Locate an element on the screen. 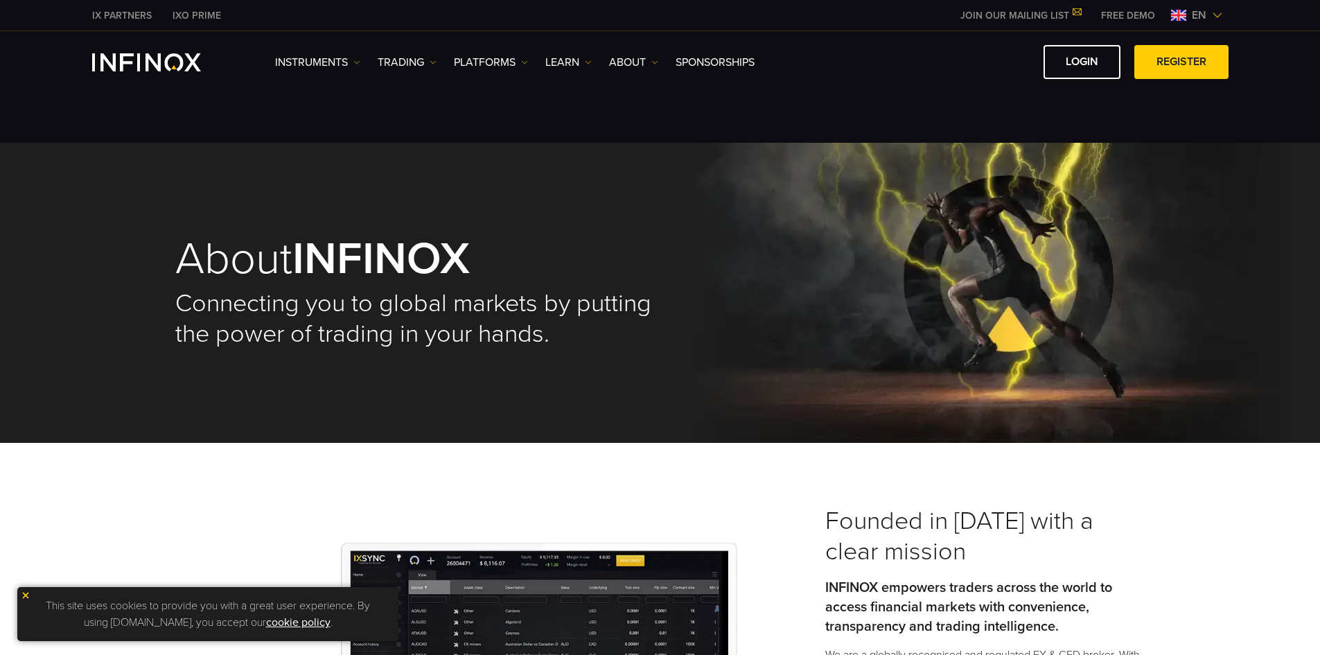  p: INFINOX empowers traders across the world to access financial markets with convenience, transpare... is located at coordinates (985, 607).